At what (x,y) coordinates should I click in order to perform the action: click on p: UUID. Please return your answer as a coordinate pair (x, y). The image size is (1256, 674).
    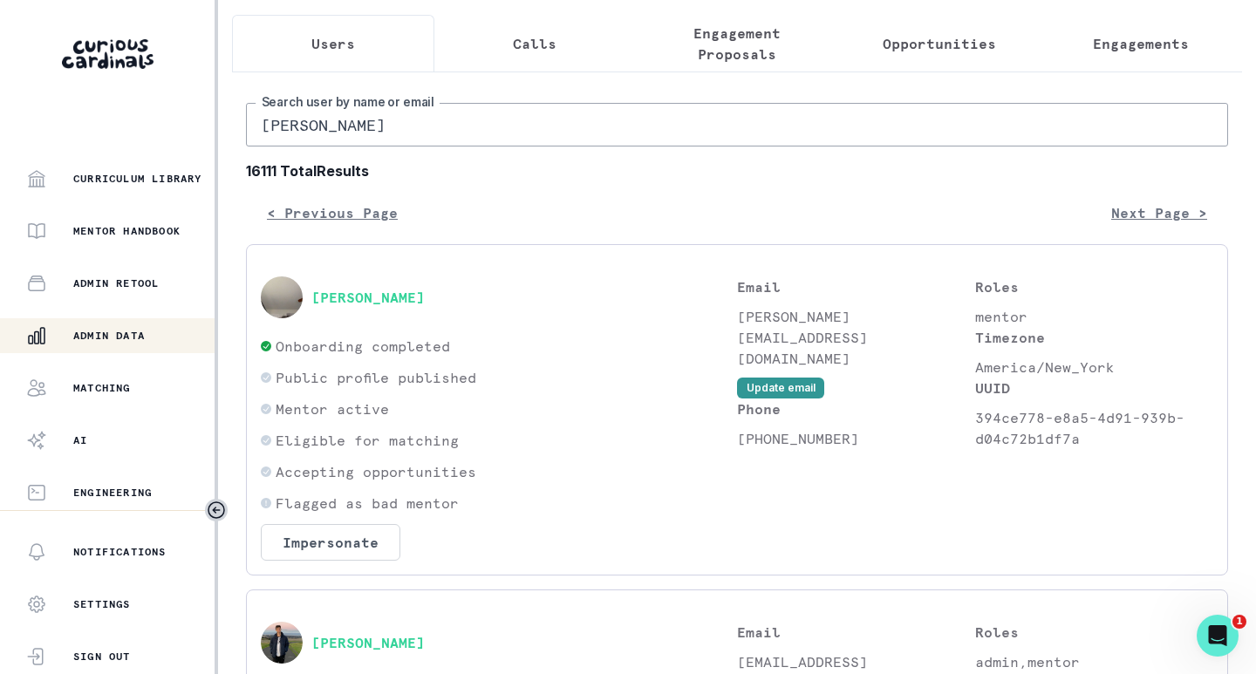
    Looking at the image, I should click on (1094, 388).